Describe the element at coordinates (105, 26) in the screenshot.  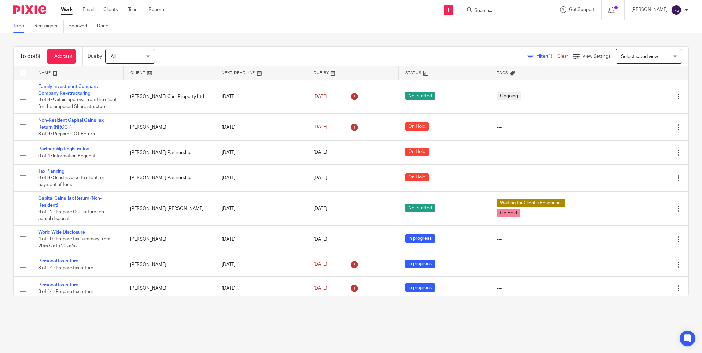
I see `a: Done` at that location.